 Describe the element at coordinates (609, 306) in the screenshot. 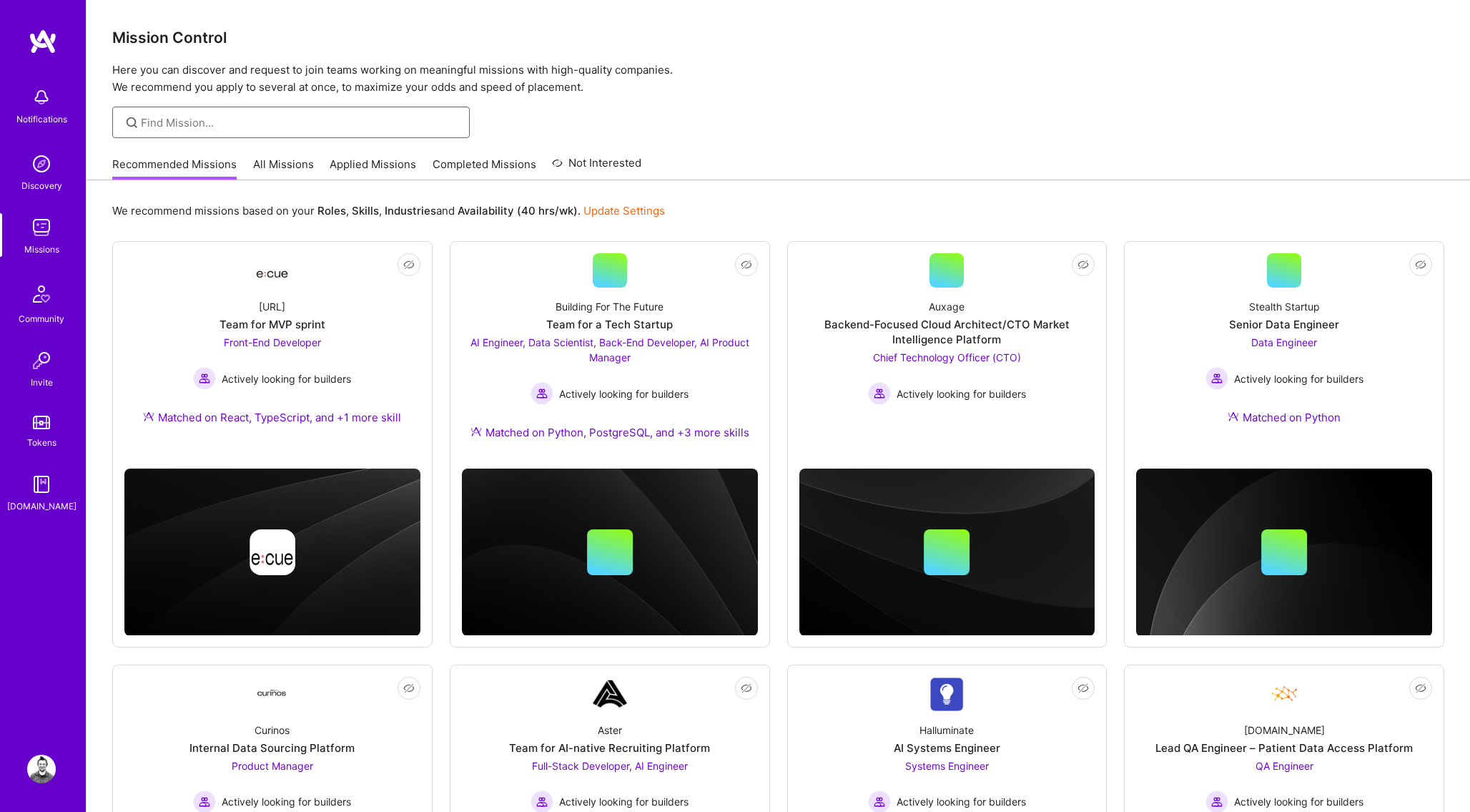

I see `div: Building For The Future` at that location.